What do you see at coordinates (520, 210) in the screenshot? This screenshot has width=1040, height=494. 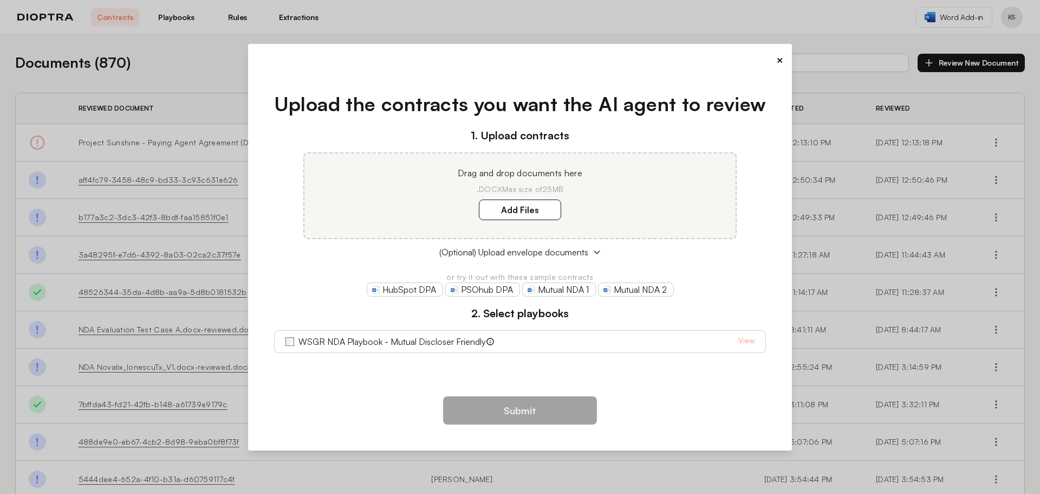 I see `label: Add Files` at bounding box center [520, 210].